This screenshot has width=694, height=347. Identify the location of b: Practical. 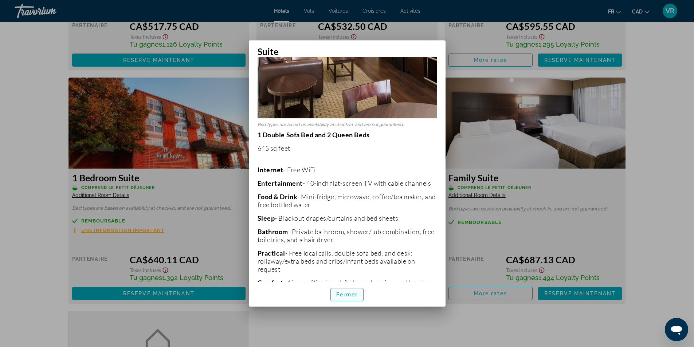
(271, 253).